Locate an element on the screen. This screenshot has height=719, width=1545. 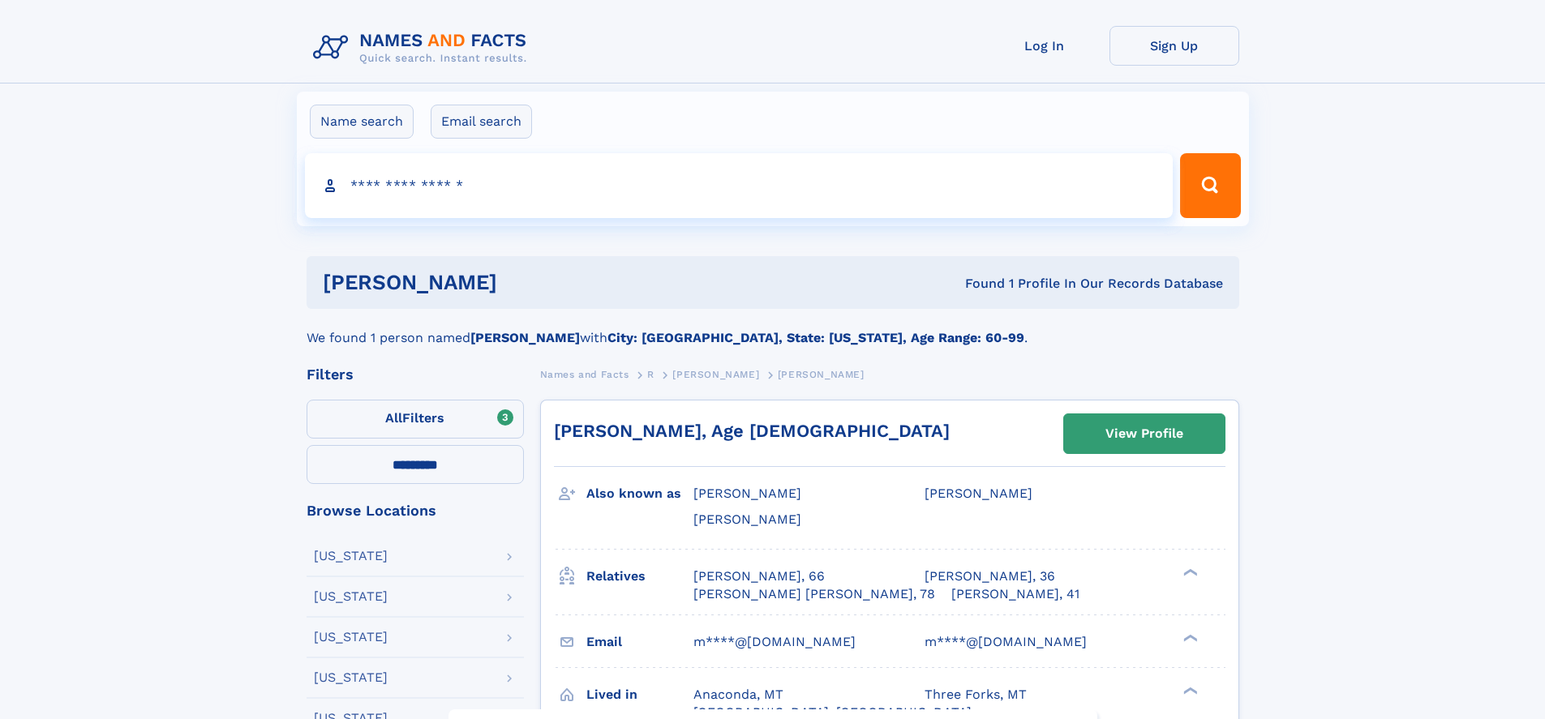
label: Email search is located at coordinates (481, 122).